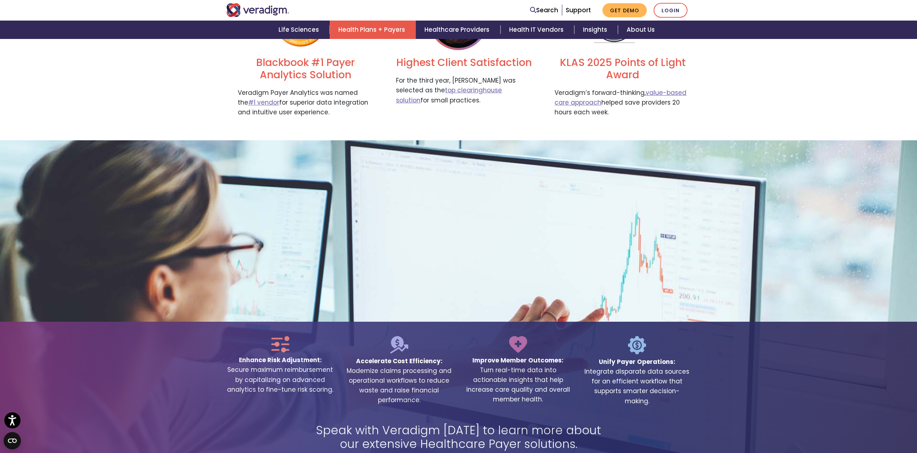  What do you see at coordinates (623, 105) in the screenshot?
I see `span: Veradigm’s forward-thinking, helped save providers 20 hours each week.` at bounding box center [623, 105].